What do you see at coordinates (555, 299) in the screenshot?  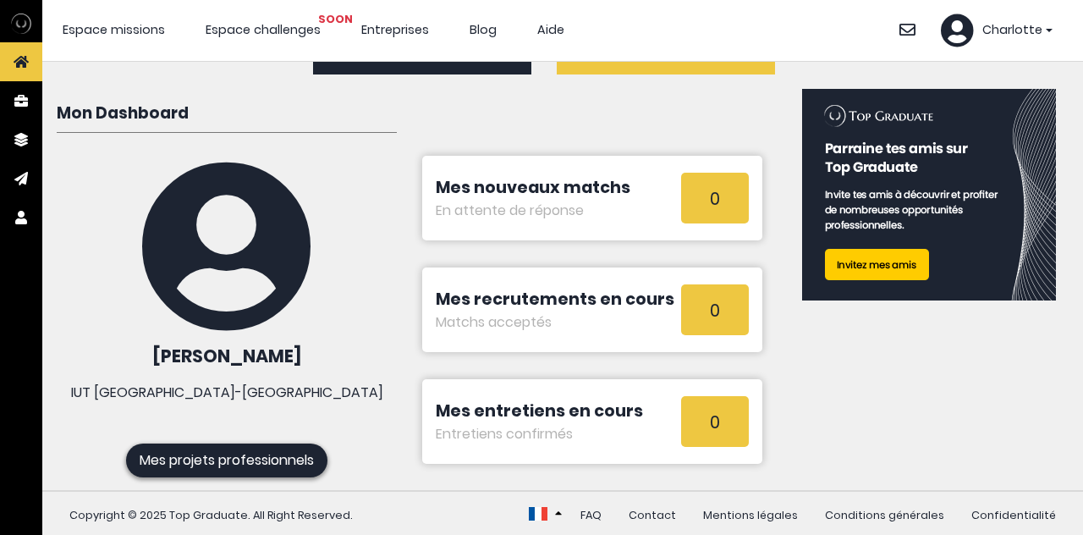 I see `a: Mes recrutements en cours` at bounding box center [555, 299].